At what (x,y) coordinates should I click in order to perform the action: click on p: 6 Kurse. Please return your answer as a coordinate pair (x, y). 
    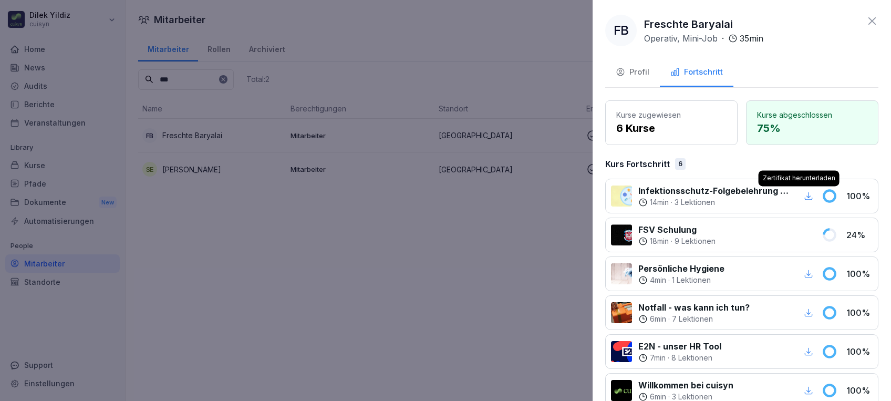
    Looking at the image, I should click on (671, 128).